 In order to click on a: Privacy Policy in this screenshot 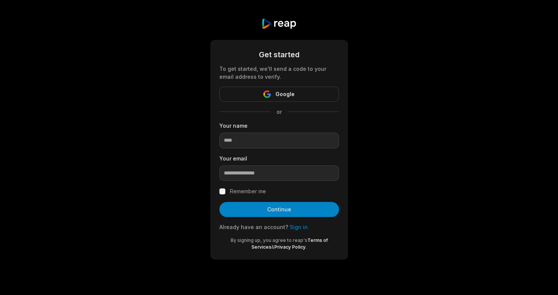, I will do `click(290, 246)`.